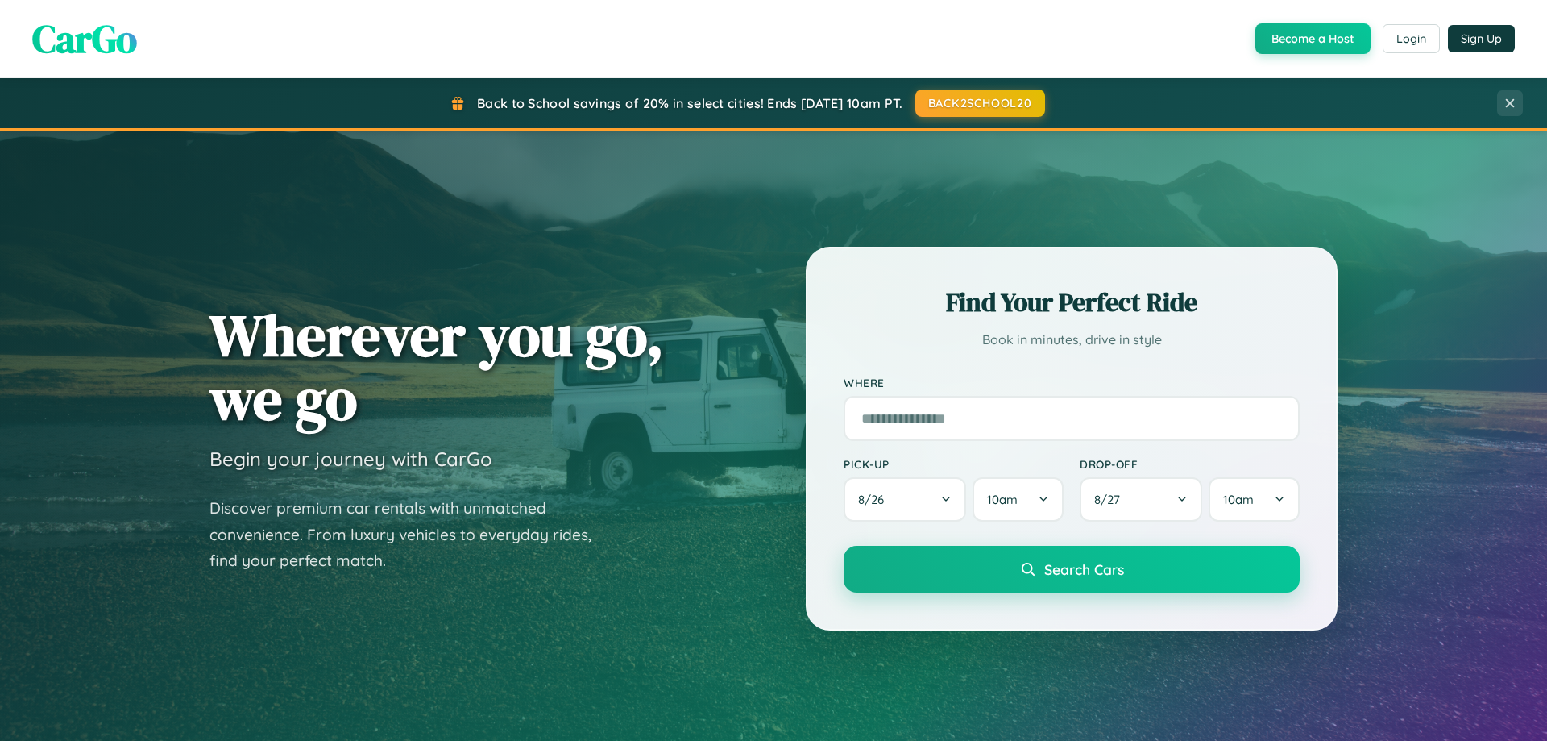 This screenshot has height=741, width=1547. What do you see at coordinates (1481, 39) in the screenshot?
I see `button: Sign Up` at bounding box center [1481, 39].